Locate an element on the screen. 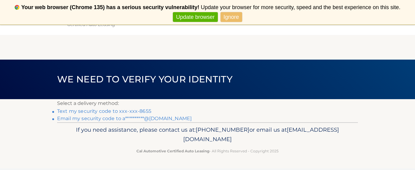 This screenshot has width=415, height=170. a: Update browser is located at coordinates (195, 17).